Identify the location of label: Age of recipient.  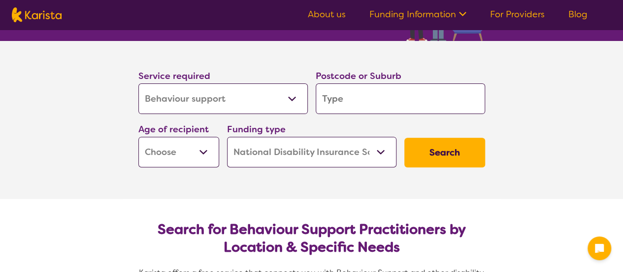
(173, 129).